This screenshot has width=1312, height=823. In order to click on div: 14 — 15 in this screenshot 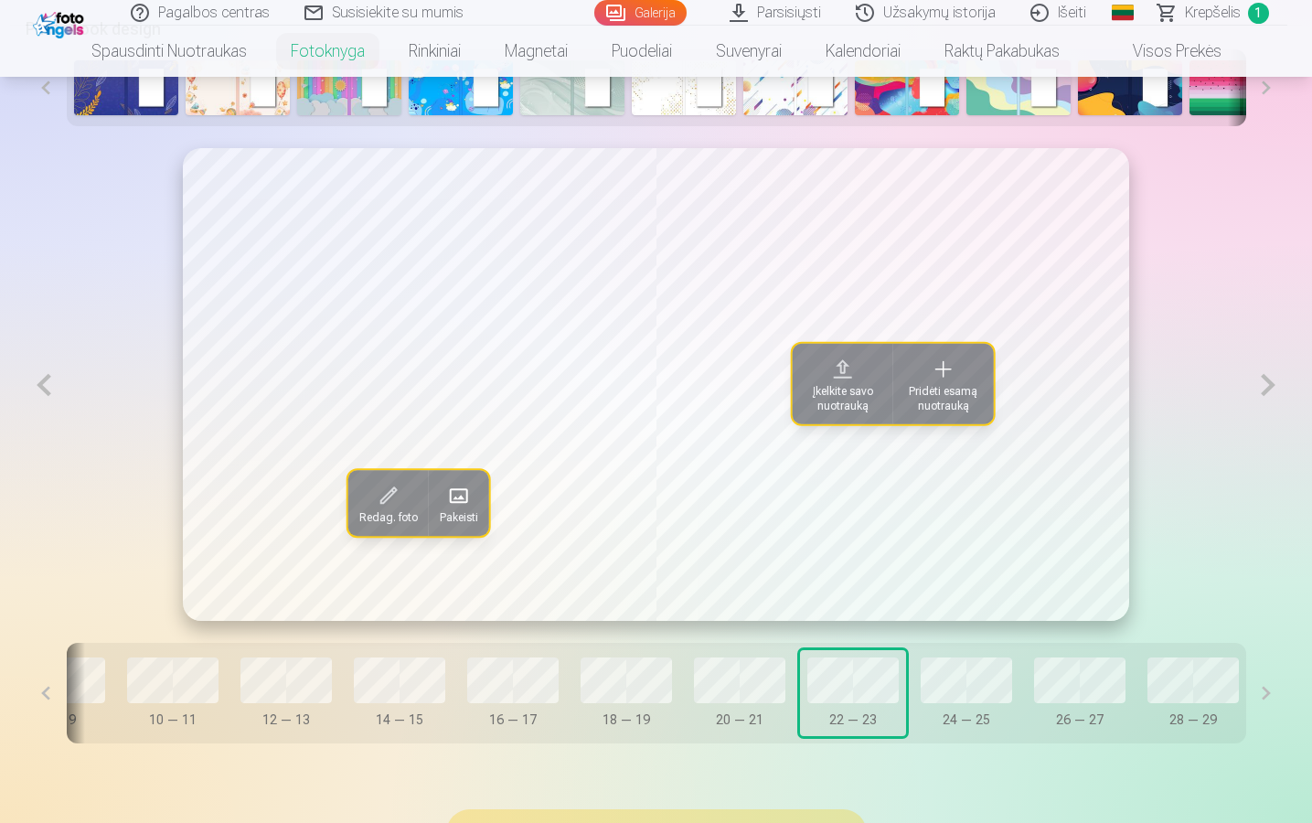, I will do `click(400, 719)`.